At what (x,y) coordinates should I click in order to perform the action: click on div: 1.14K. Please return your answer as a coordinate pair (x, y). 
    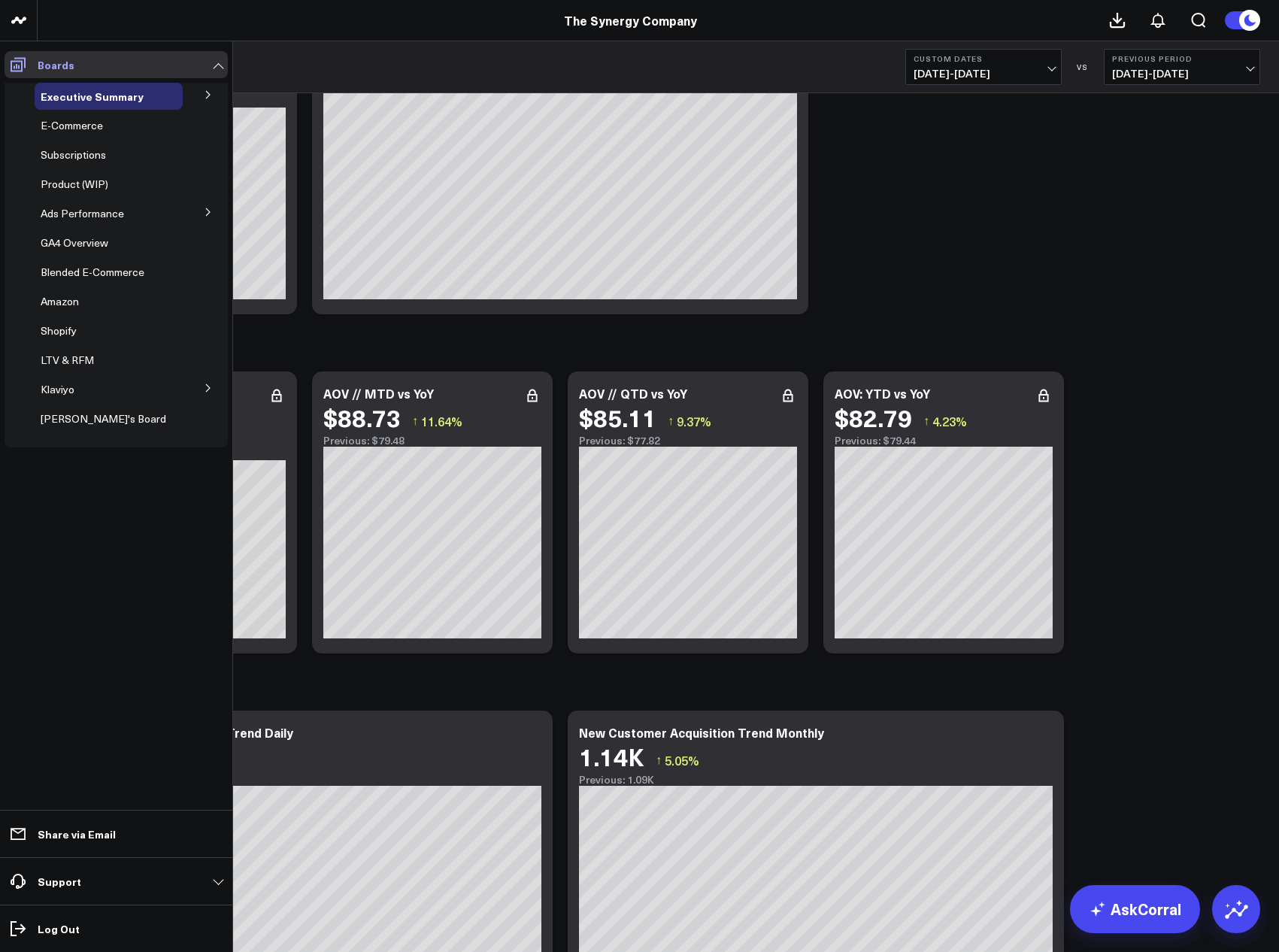
    Looking at the image, I should click on (611, 756).